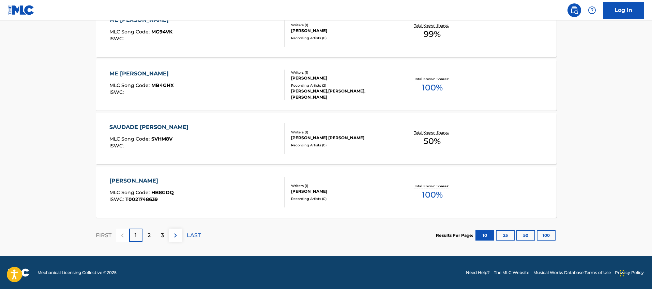  Describe the element at coordinates (623, 10) in the screenshot. I see `a: Log In` at that location.